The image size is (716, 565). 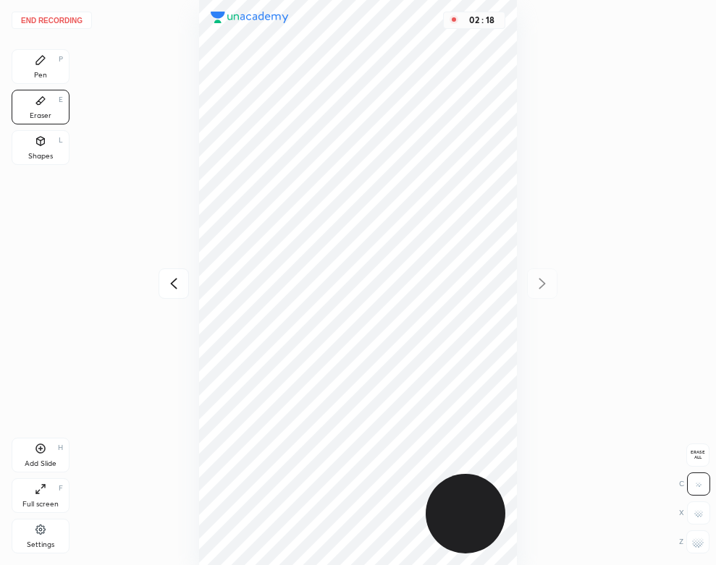 What do you see at coordinates (61, 100) in the screenshot?
I see `div: E` at bounding box center [61, 100].